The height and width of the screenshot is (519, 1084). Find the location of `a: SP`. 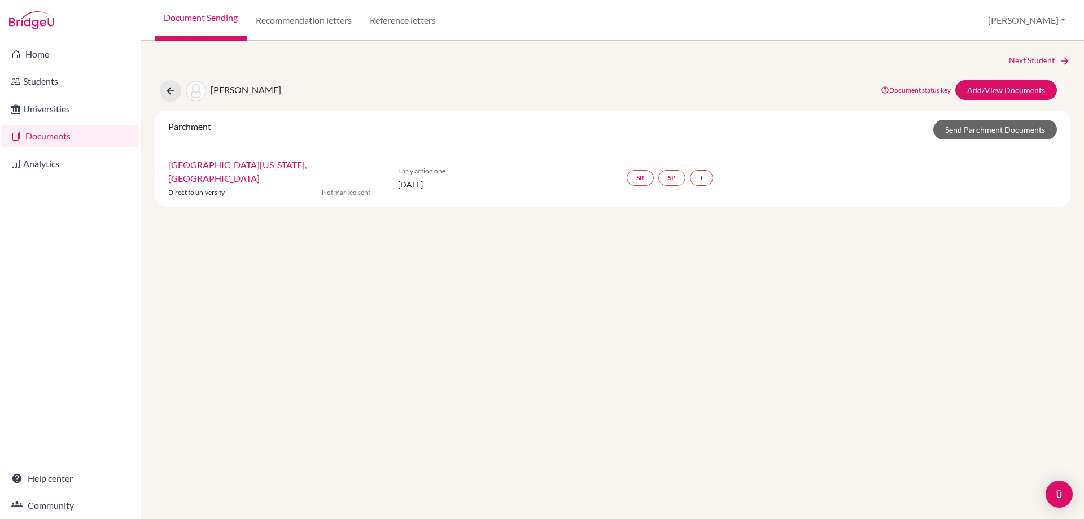

a: SP is located at coordinates (672, 178).